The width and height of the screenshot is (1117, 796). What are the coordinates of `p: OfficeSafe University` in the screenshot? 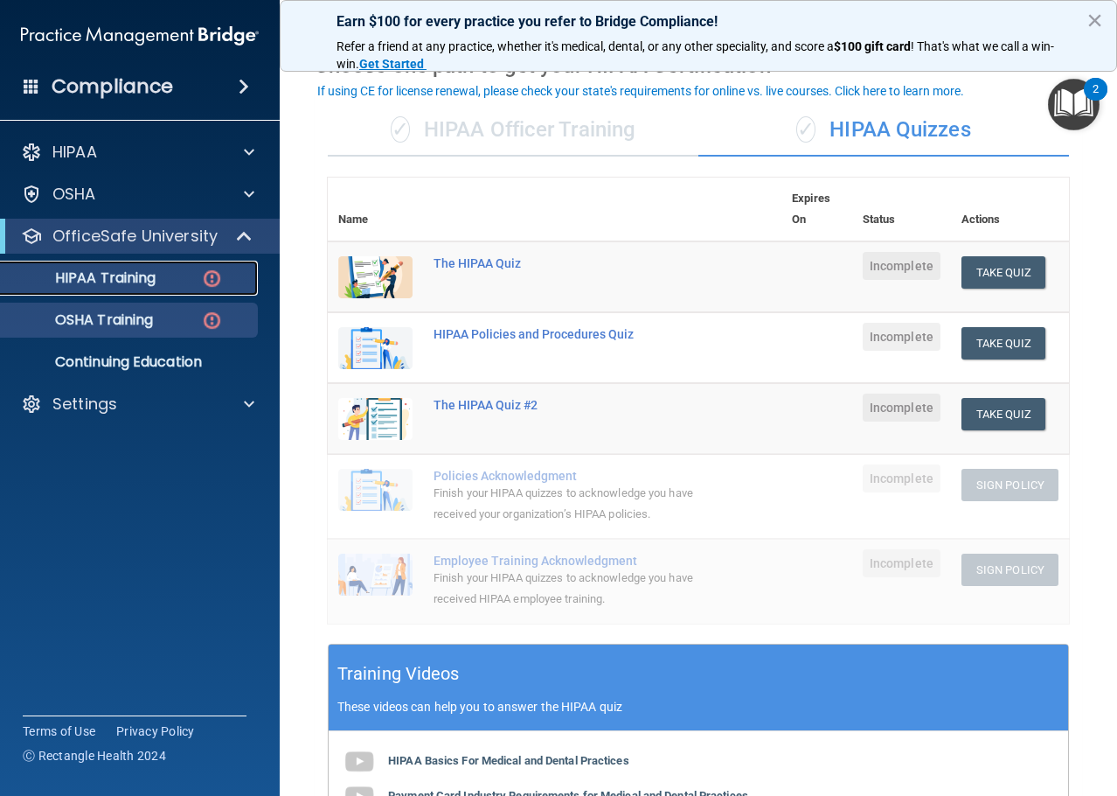 It's located at (135, 236).